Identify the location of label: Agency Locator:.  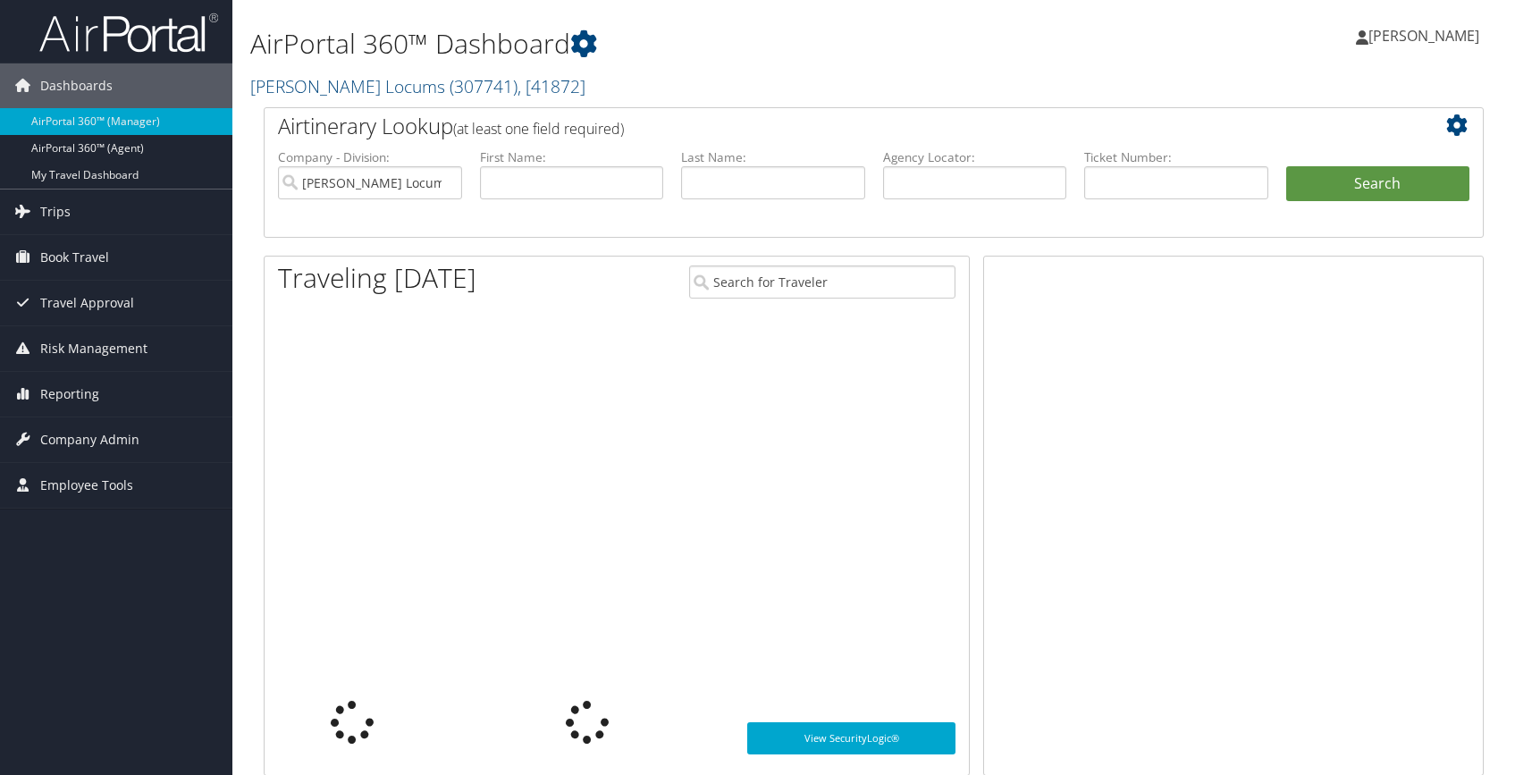
(975, 157).